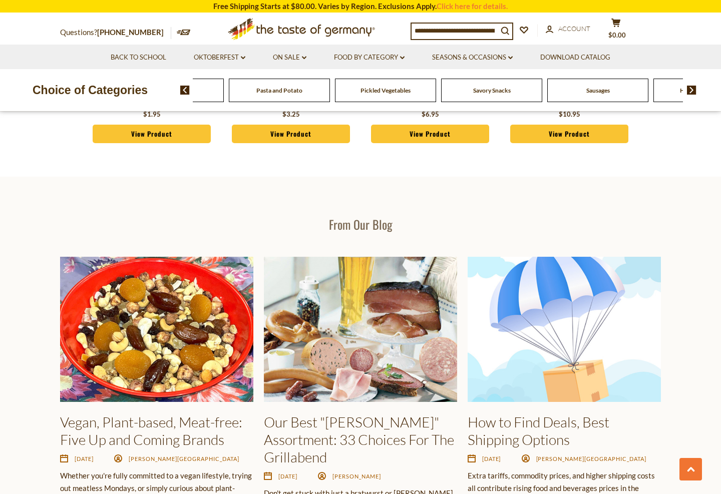  Describe the element at coordinates (385, 90) in the screenshot. I see `a: Pickled Vegetables` at that location.